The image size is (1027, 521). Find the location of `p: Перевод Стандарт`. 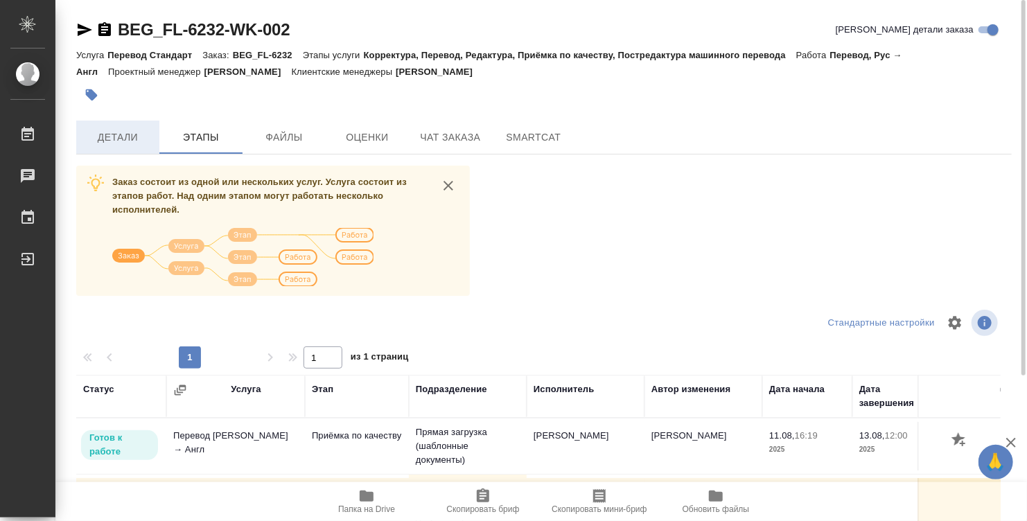

p: Перевод Стандарт is located at coordinates (154, 55).